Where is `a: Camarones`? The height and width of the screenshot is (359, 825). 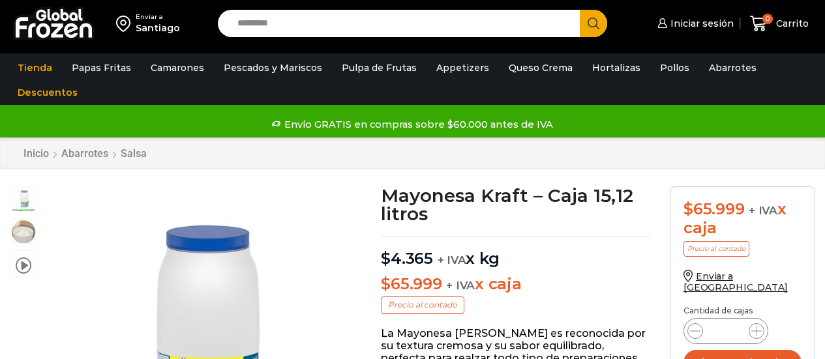 a: Camarones is located at coordinates (177, 68).